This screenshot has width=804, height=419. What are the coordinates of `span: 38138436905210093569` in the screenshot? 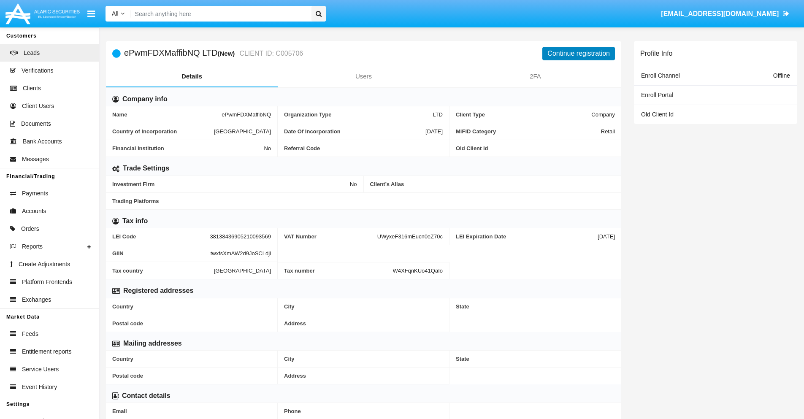 It's located at (240, 236).